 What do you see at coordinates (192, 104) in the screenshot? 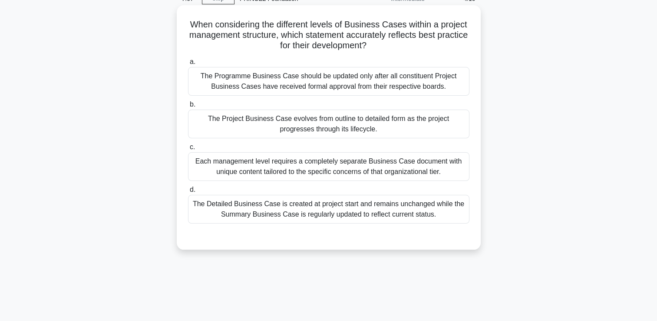
I see `span: b.` at bounding box center [192, 104].